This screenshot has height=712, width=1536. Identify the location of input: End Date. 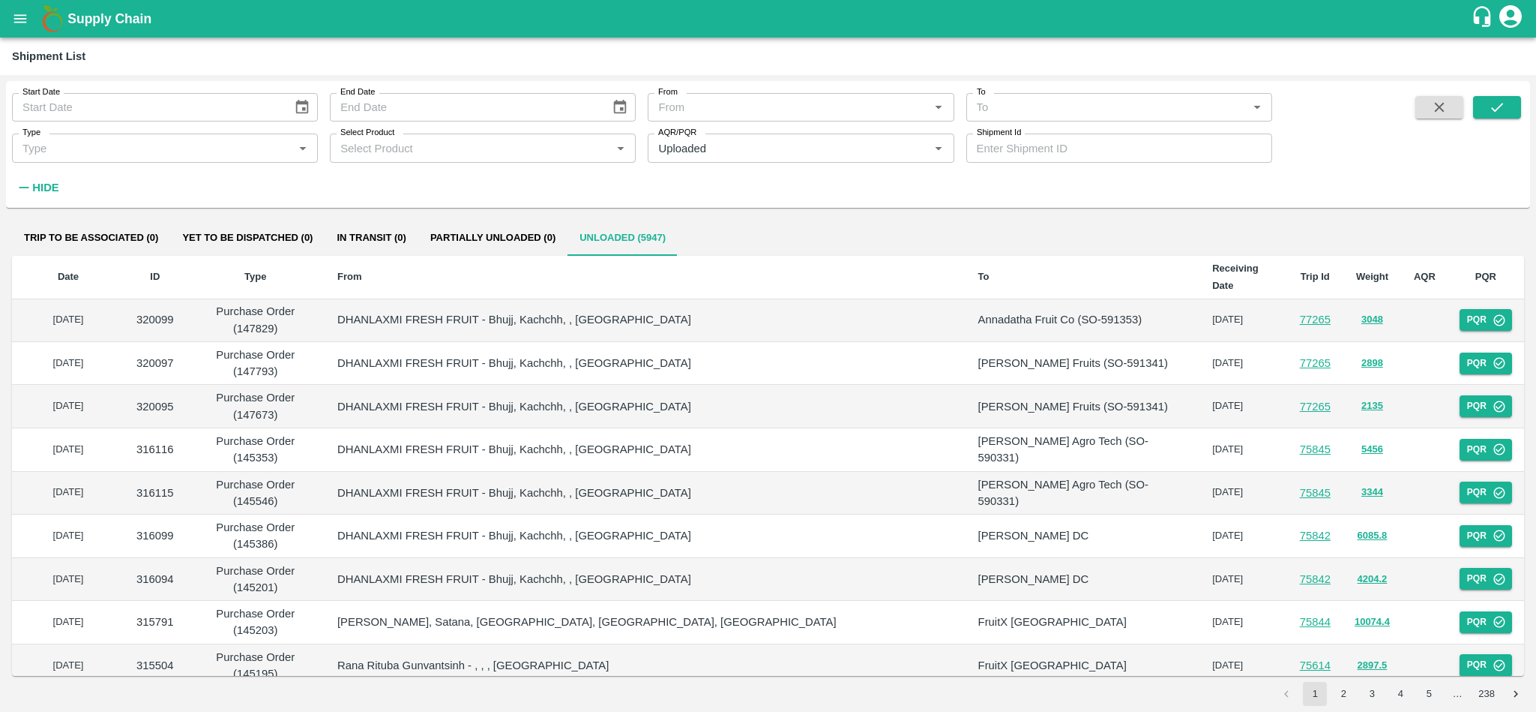
(465, 107).